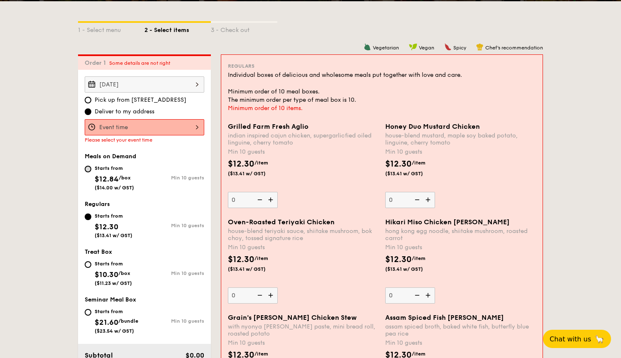 This screenshot has height=358, width=621. I want to click on div: assam spiced broth, baked white fish, butterfly blue pea rice, so click(460, 330).